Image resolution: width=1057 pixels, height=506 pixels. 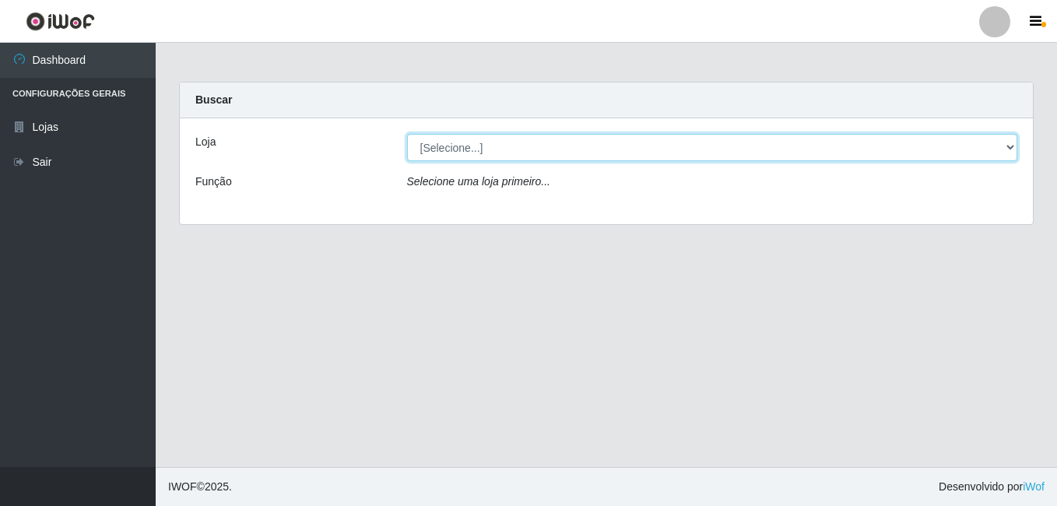 I want to click on label: Função, so click(x=213, y=181).